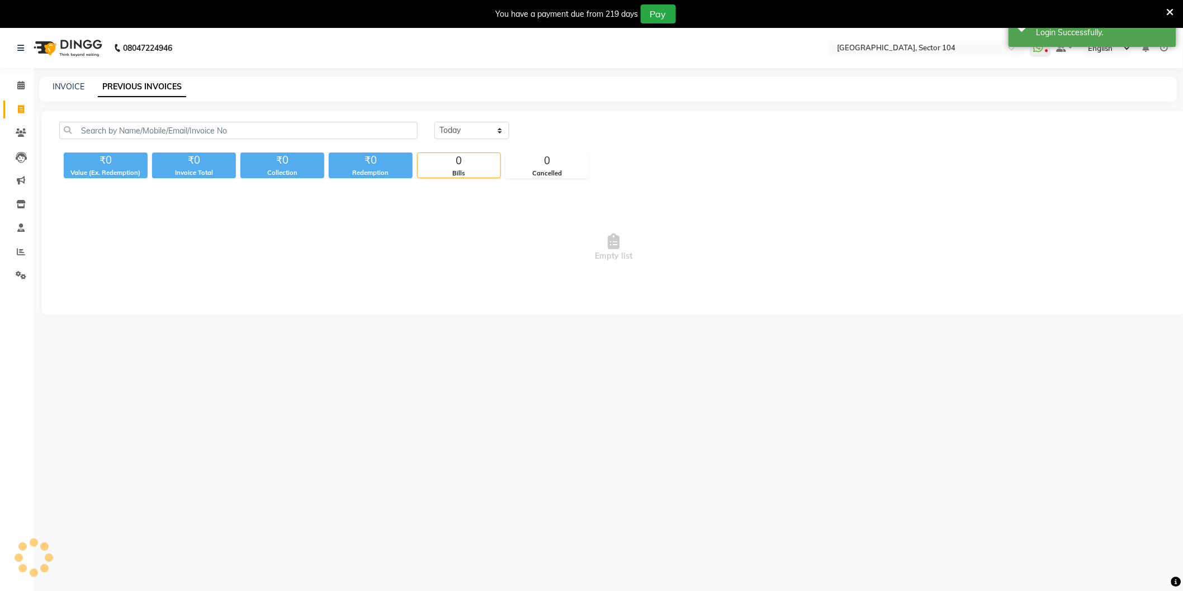 This screenshot has height=591, width=1183. What do you see at coordinates (459, 173) in the screenshot?
I see `div: Bills` at bounding box center [459, 173].